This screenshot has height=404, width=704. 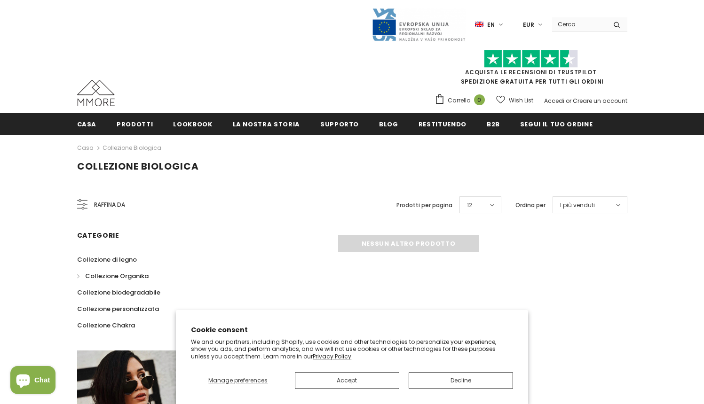 What do you see at coordinates (339, 124) in the screenshot?
I see `span: supporto` at bounding box center [339, 124].